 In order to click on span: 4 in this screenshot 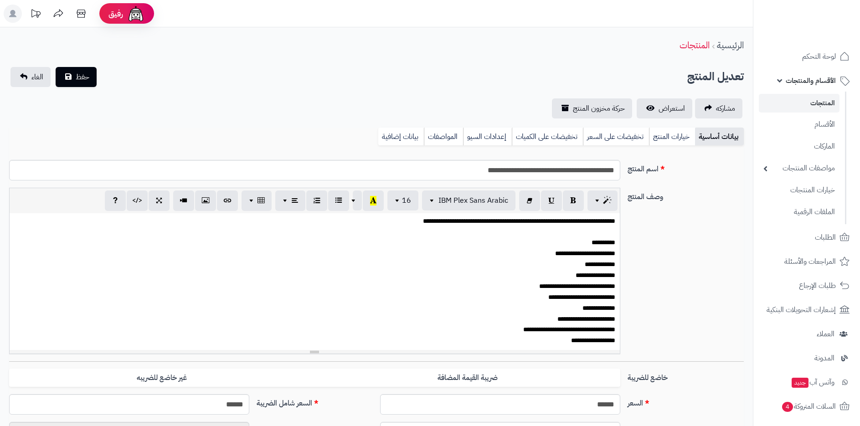, I will do `click(787, 406)`.